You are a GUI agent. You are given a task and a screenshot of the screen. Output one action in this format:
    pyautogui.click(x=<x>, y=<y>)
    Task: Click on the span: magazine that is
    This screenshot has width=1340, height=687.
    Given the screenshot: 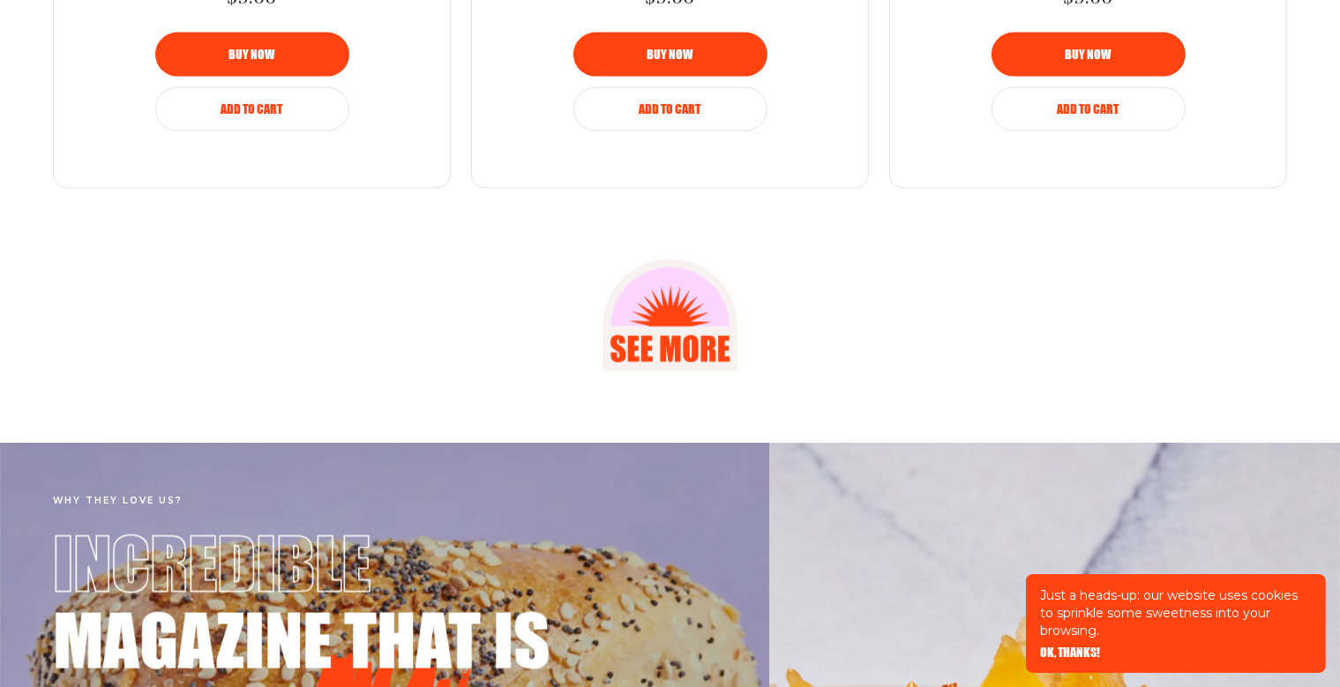 What is the action you would take?
    pyautogui.click(x=307, y=640)
    